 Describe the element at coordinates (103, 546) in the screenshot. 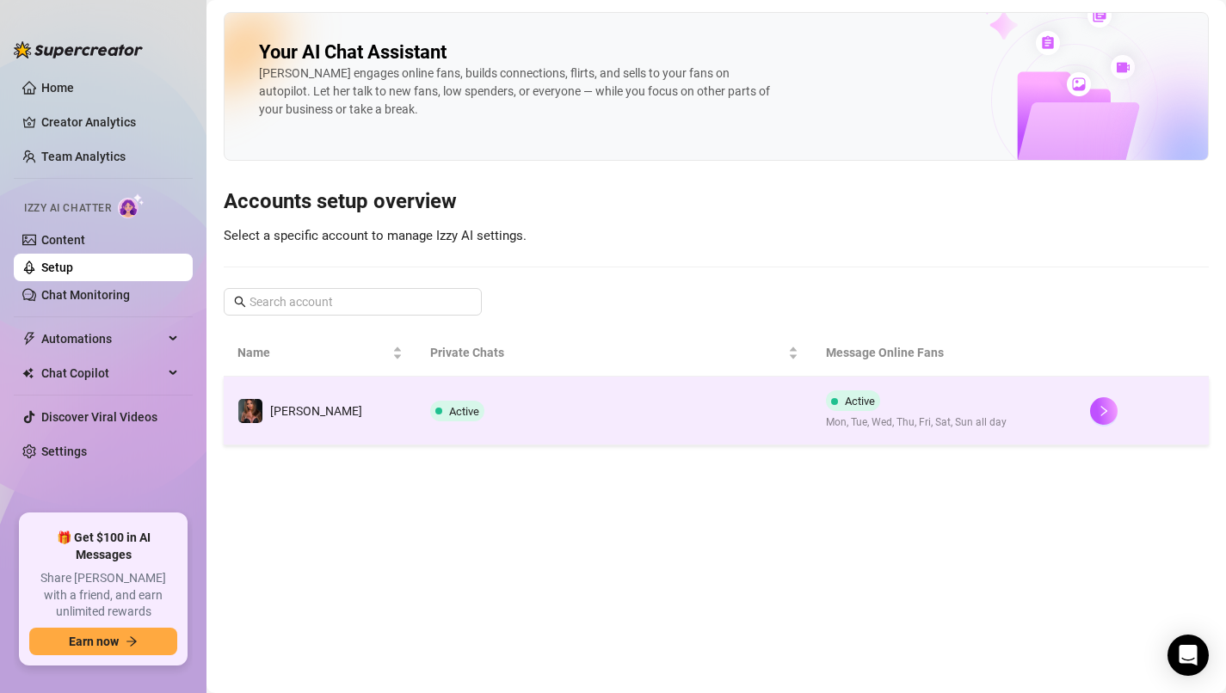

I see `span: 🎁 Get $100 in AI Messages` at that location.